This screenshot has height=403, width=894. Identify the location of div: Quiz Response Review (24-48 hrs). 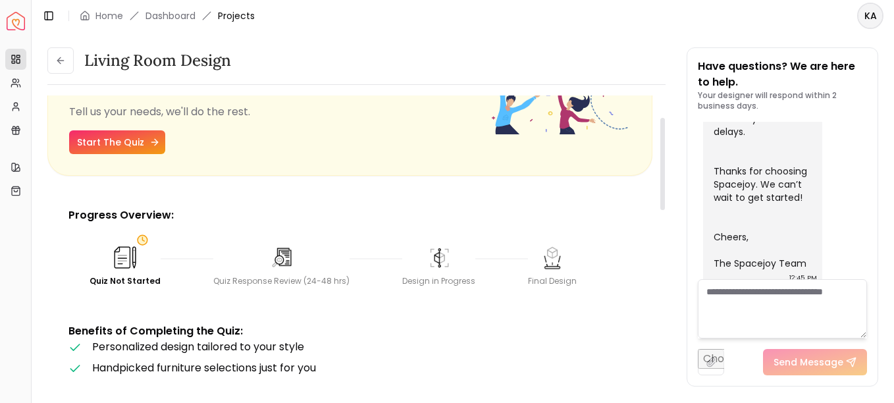
(281, 281).